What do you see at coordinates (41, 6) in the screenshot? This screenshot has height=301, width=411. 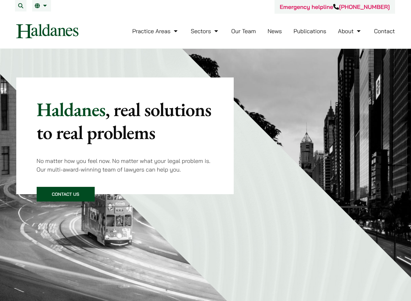 I see `a: EN` at bounding box center [41, 6].